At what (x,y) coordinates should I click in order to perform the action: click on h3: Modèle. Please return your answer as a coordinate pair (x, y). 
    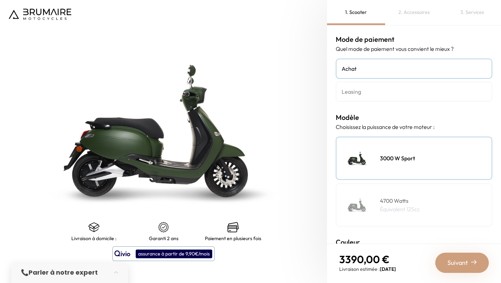
    Looking at the image, I should click on (414, 117).